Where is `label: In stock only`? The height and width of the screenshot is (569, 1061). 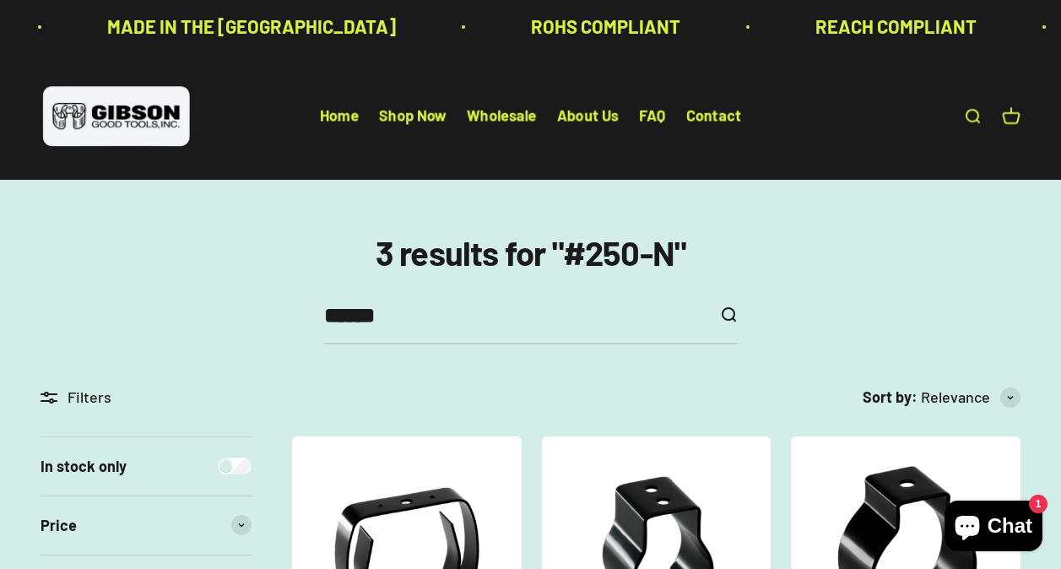
label: In stock only is located at coordinates (84, 466).